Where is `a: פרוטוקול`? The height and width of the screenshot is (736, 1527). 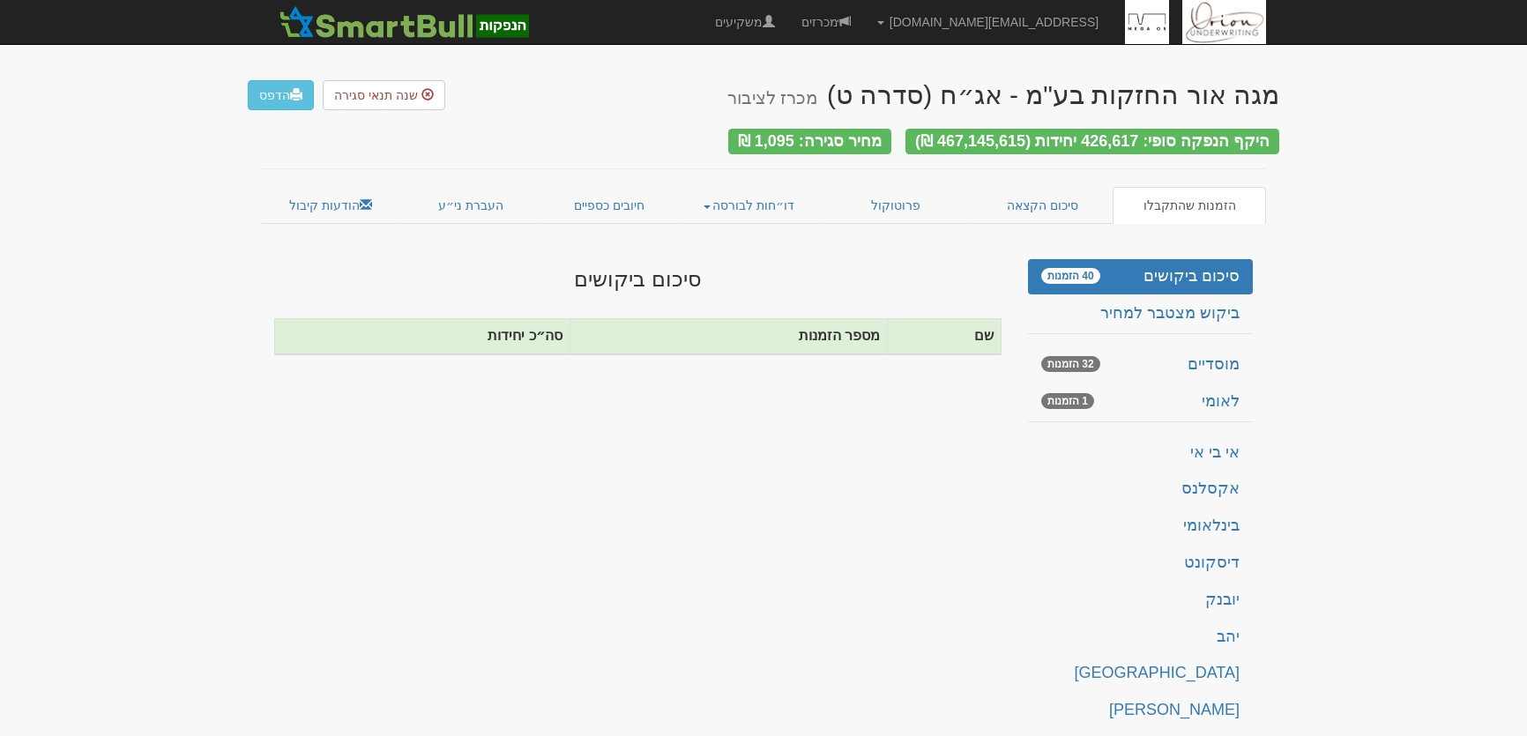
a: פרוטוקול is located at coordinates (896, 205).